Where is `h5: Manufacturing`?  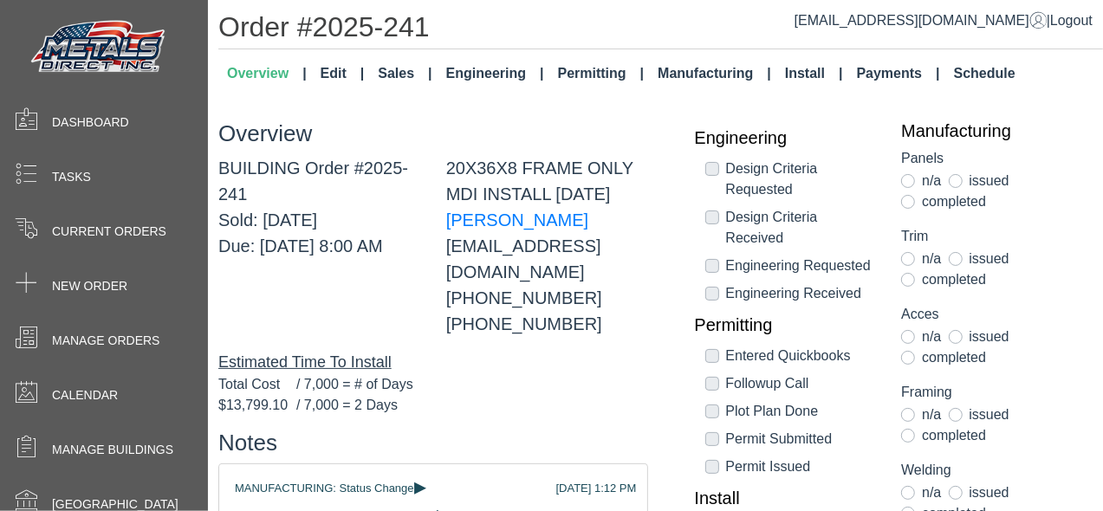 h5: Manufacturing is located at coordinates (992, 131).